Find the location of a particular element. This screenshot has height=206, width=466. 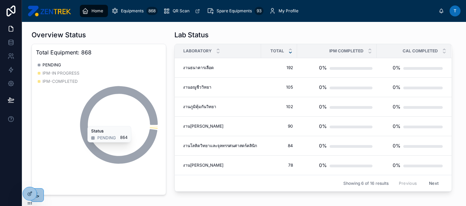

span: IPM COMPLETED is located at coordinates (346, 51).